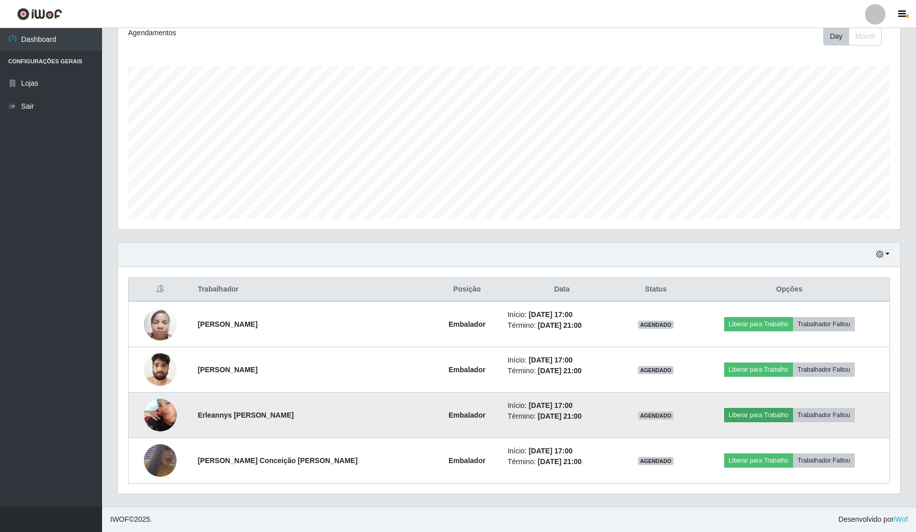  I want to click on div: Toolbar with button groups, so click(857, 36).